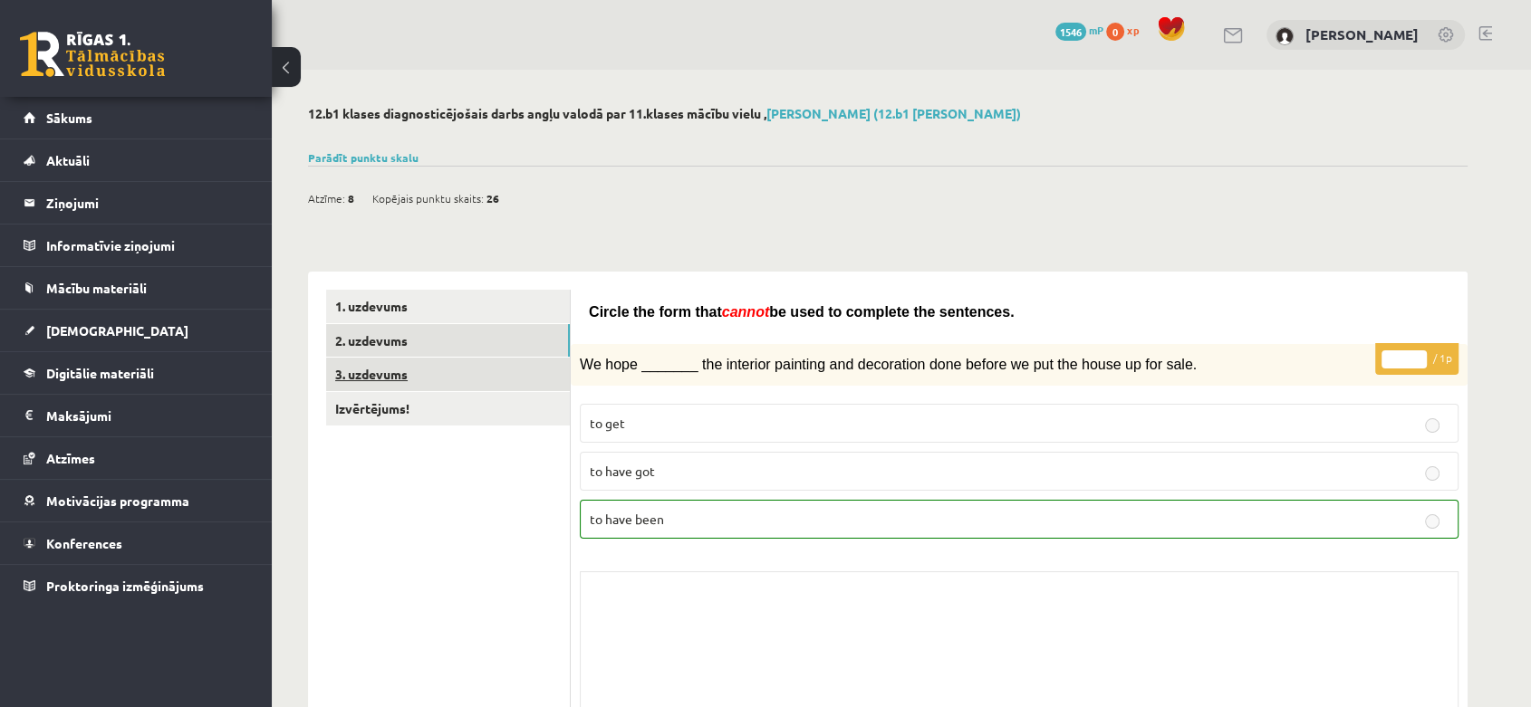  I want to click on legend: Ziņojumi, so click(148, 203).